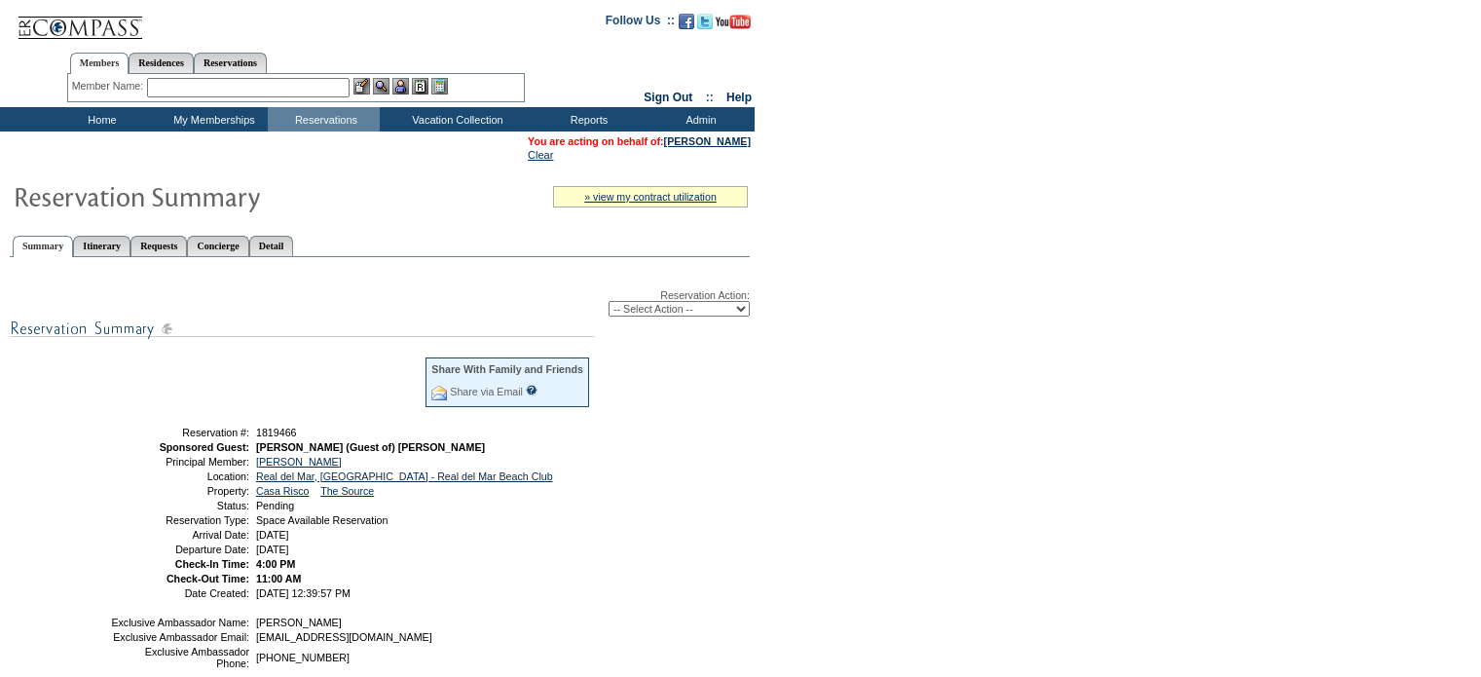  I want to click on strong: Check-In Time:, so click(212, 564).